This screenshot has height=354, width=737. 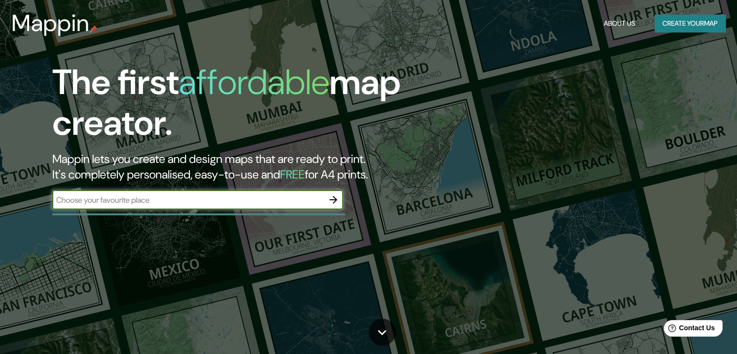 What do you see at coordinates (619, 23) in the screenshot?
I see `button: About Us` at bounding box center [619, 23].